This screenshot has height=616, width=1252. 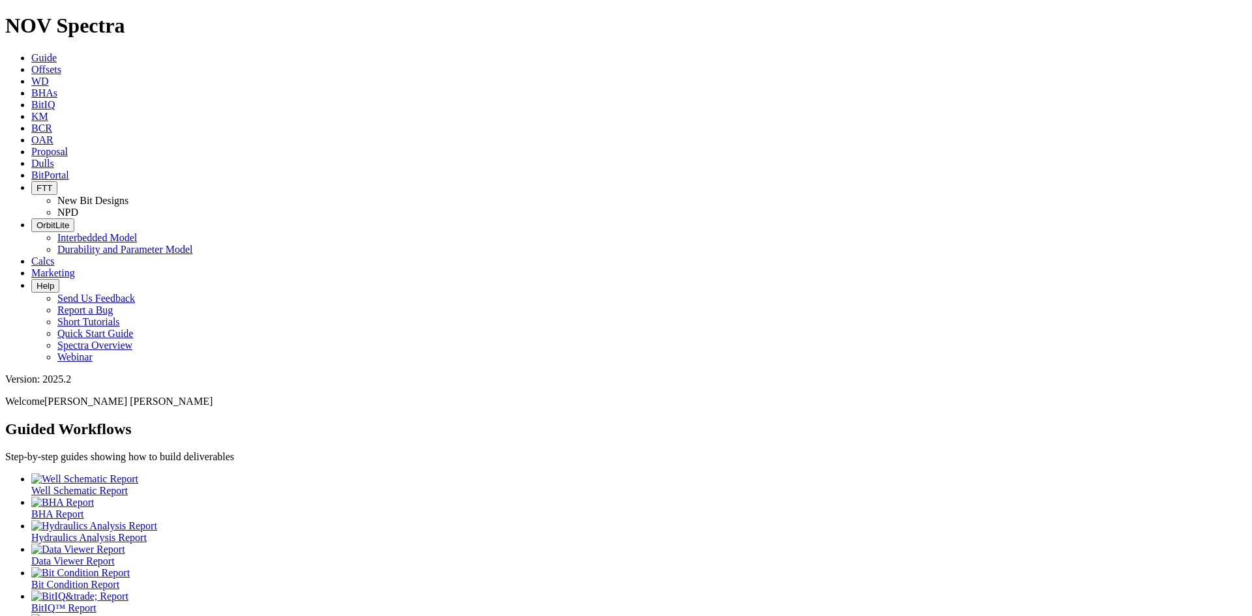 What do you see at coordinates (53, 272) in the screenshot?
I see `a: Marketing` at bounding box center [53, 272].